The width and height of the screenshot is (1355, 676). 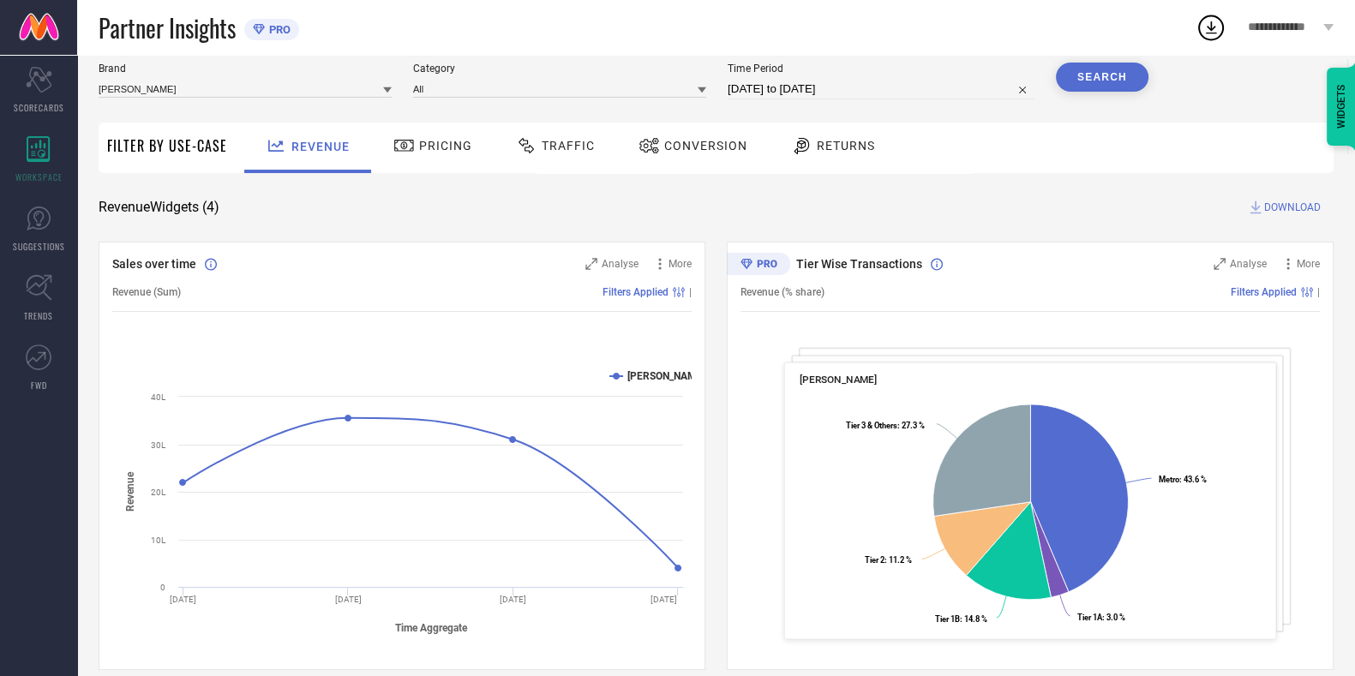 What do you see at coordinates (167, 27) in the screenshot?
I see `span: Partner Insights` at bounding box center [167, 27].